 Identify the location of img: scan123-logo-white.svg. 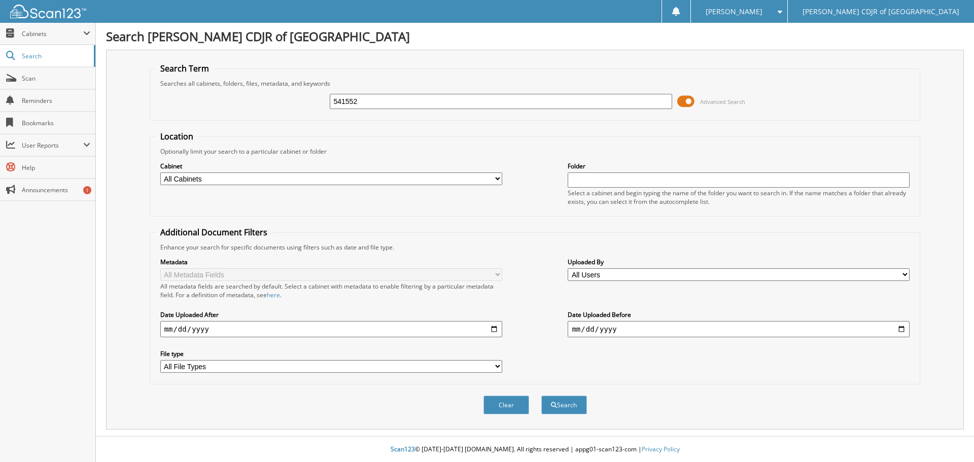
(48, 11).